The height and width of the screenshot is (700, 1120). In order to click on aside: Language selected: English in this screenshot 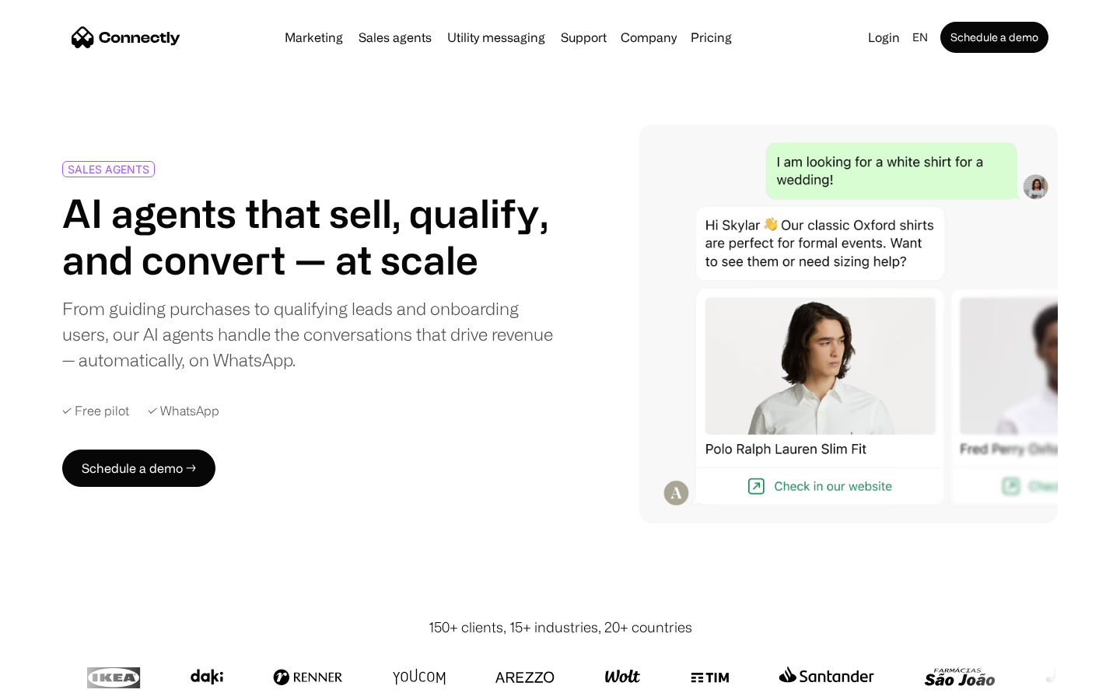, I will do `click(54, 683)`.